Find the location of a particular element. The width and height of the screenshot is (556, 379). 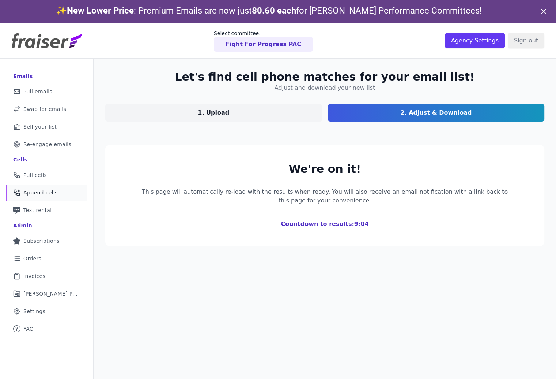

a: Subscriptions is located at coordinates (46, 241).